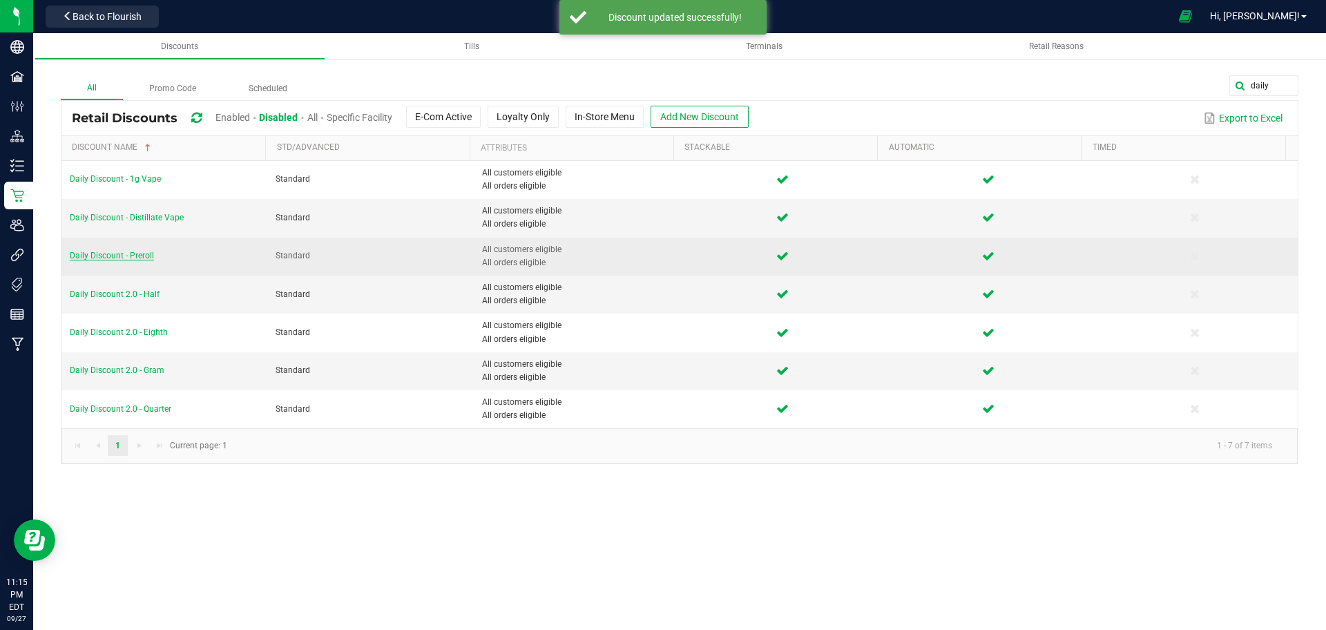 The image size is (1326, 630). I want to click on button: Export to Excel, so click(1243, 118).